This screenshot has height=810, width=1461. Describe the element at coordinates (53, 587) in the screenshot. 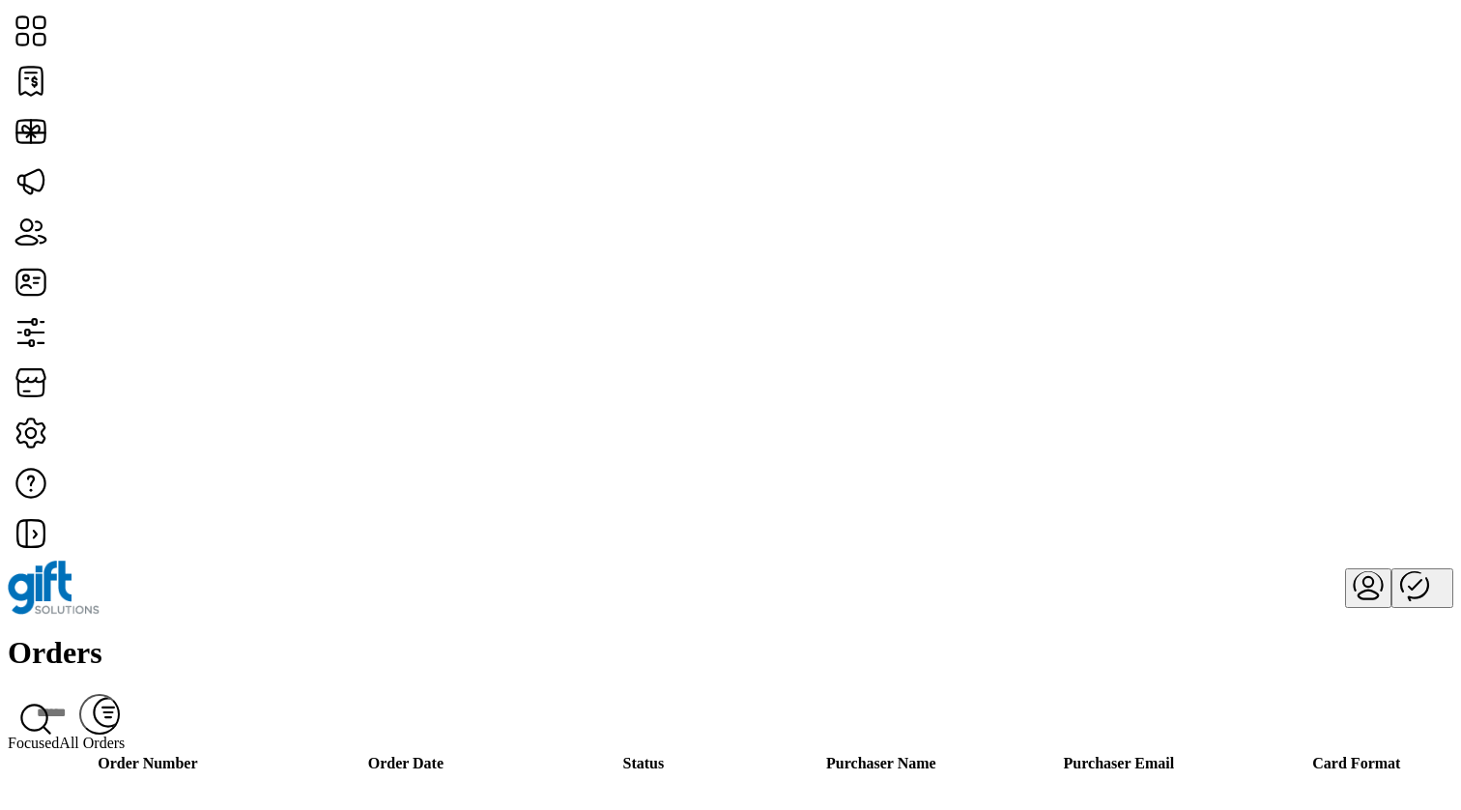

I see `img: logo` at that location.